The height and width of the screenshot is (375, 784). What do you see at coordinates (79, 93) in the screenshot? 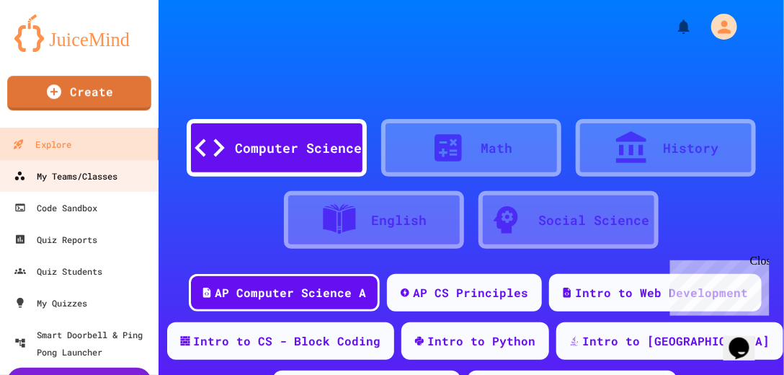
I see `a: Create` at bounding box center [79, 93].